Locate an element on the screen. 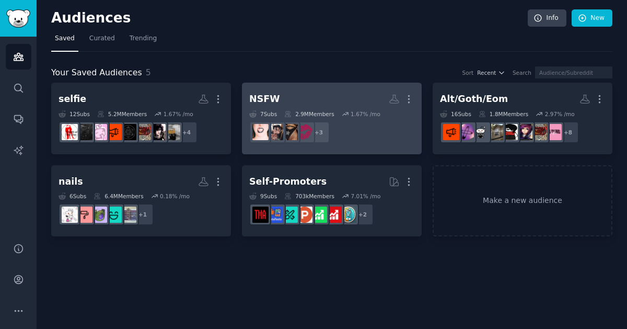  a: Make a new audience is located at coordinates (523, 201).